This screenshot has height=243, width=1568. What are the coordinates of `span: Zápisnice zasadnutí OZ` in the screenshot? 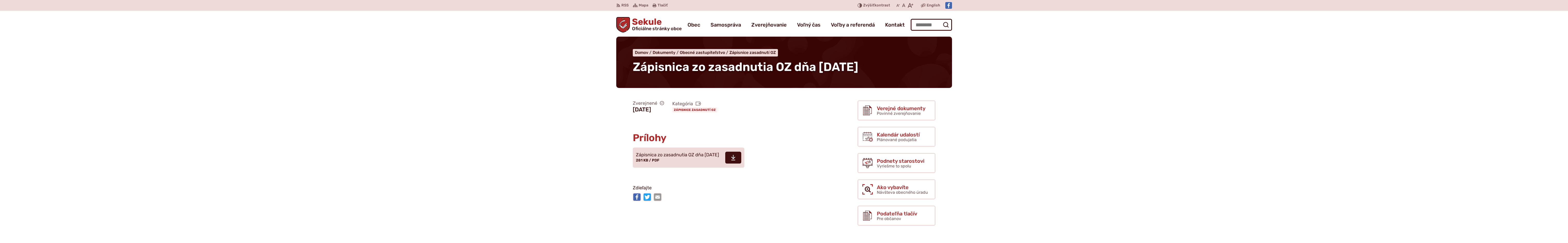 It's located at (753, 52).